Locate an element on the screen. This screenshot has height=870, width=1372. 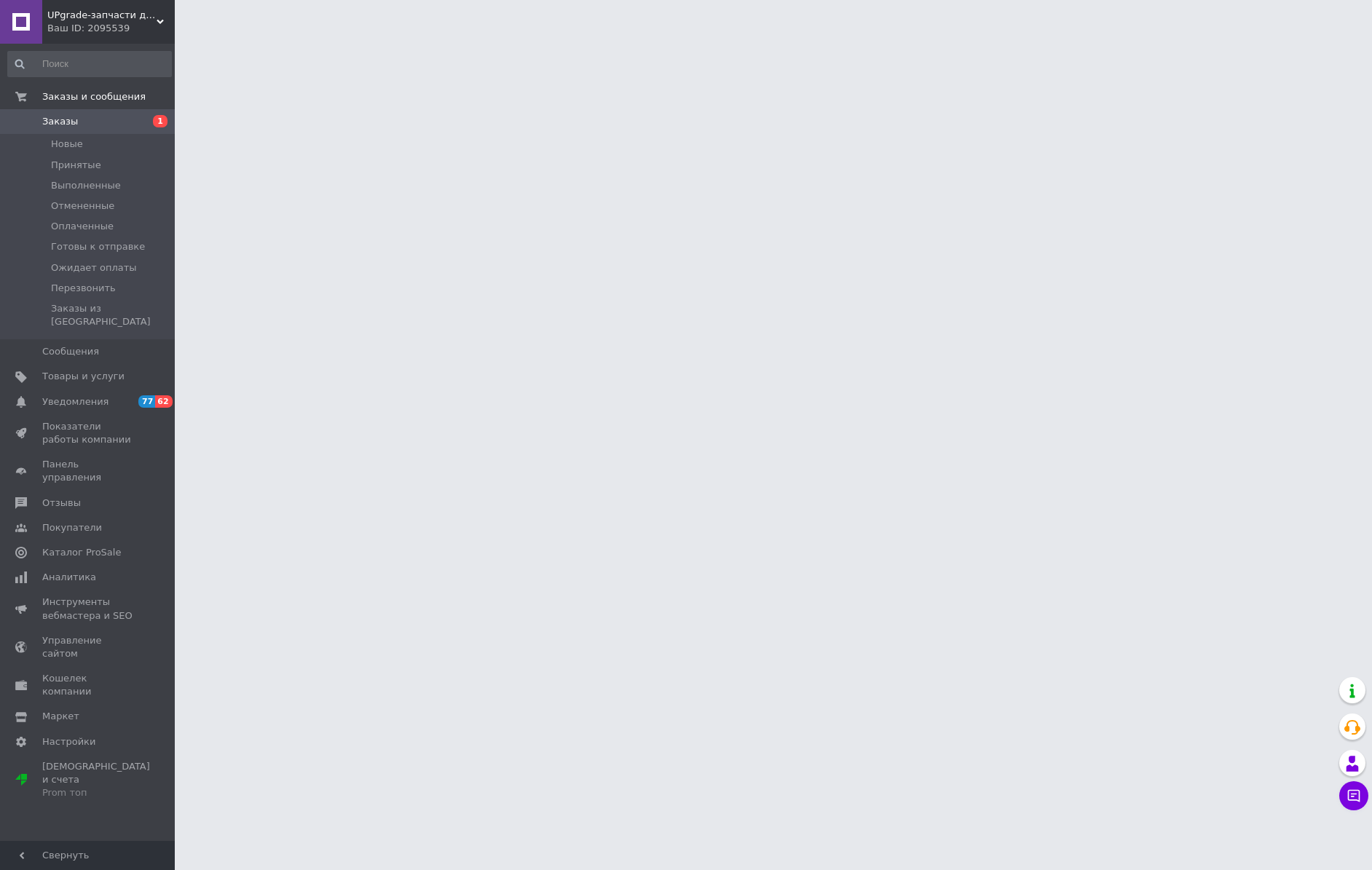
span: Показатели работы компании is located at coordinates (88, 433).